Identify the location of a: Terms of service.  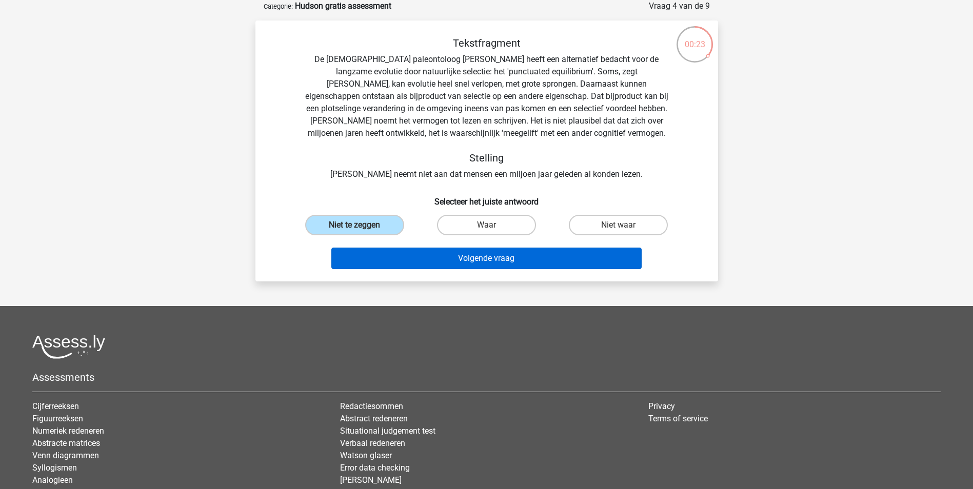
(678, 418).